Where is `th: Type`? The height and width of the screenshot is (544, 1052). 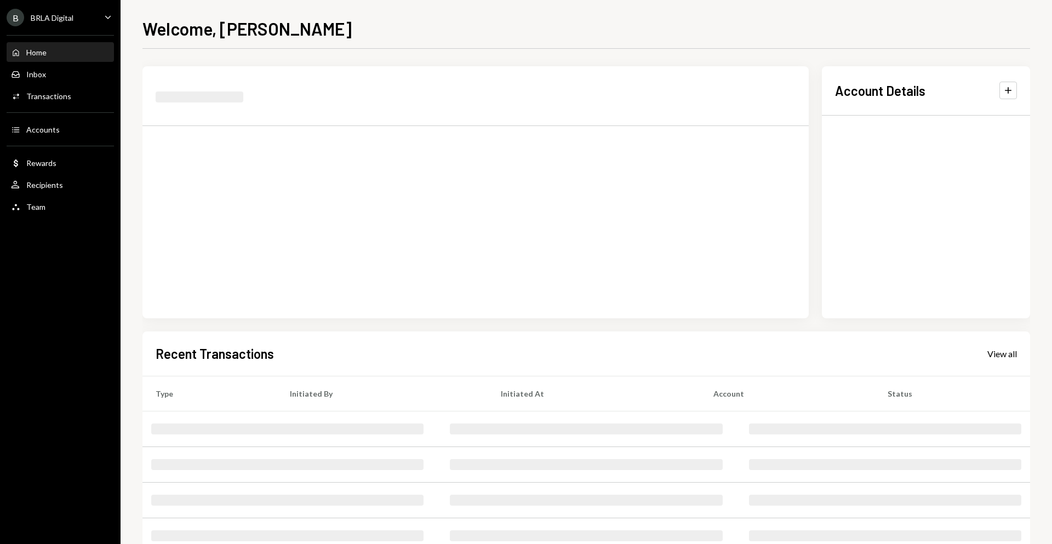
th: Type is located at coordinates (209, 393).